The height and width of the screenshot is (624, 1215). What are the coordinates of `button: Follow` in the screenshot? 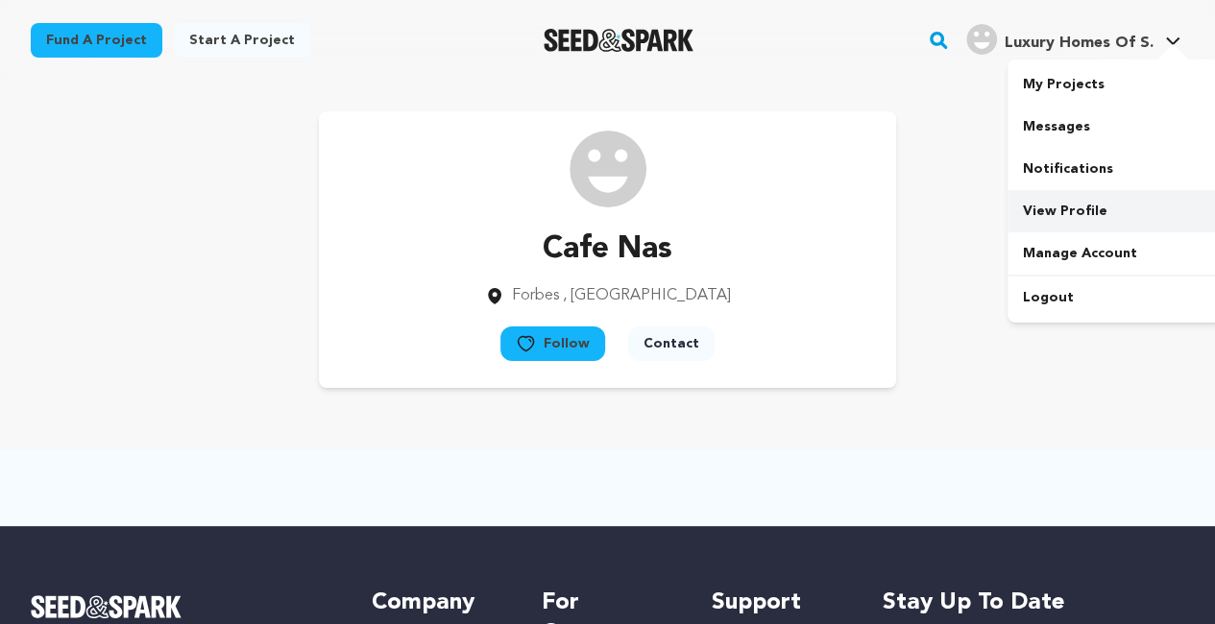 It's located at (552, 344).